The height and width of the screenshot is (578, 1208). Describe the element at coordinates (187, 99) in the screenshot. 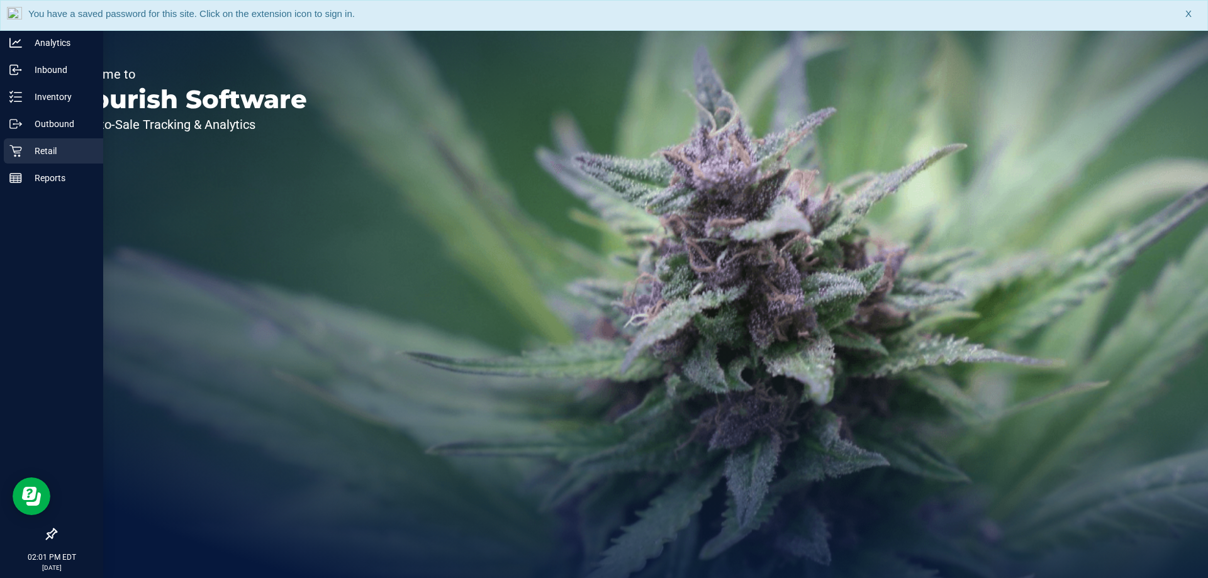

I see `p: Flourish Software` at that location.